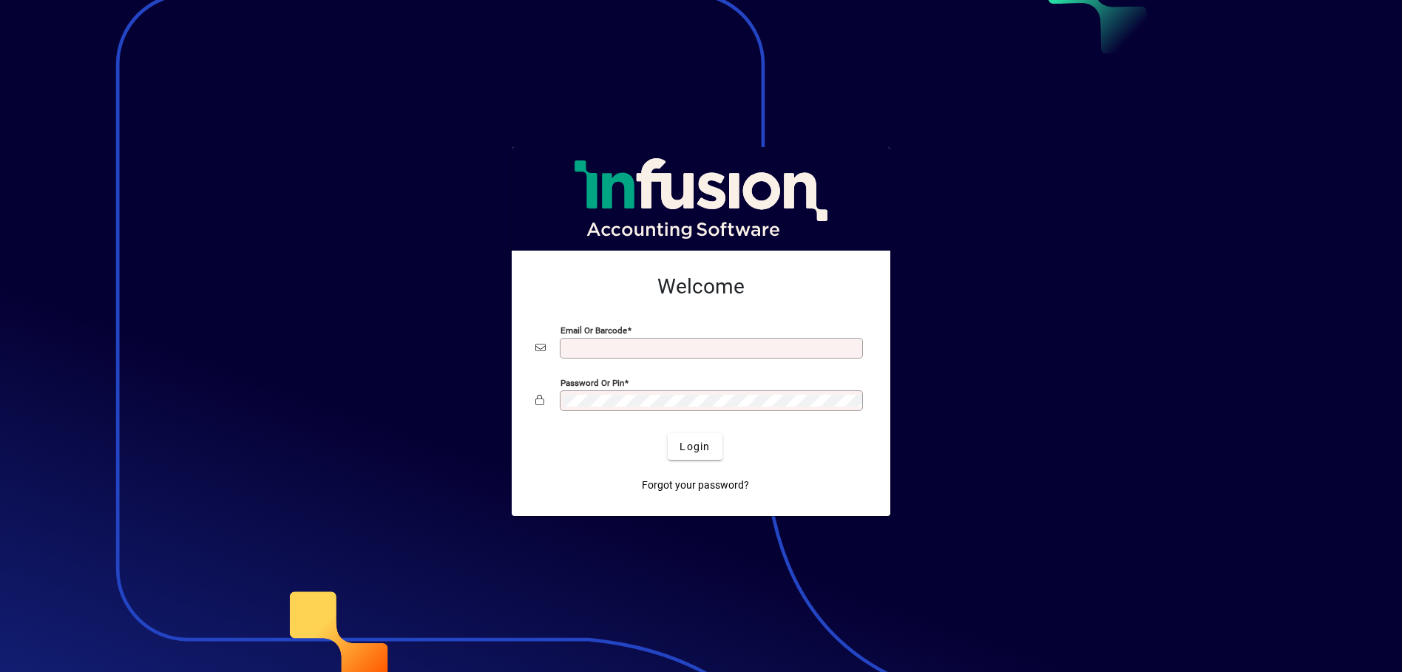 Image resolution: width=1402 pixels, height=672 pixels. What do you see at coordinates (695, 485) in the screenshot?
I see `span: Forgot your password?` at bounding box center [695, 485].